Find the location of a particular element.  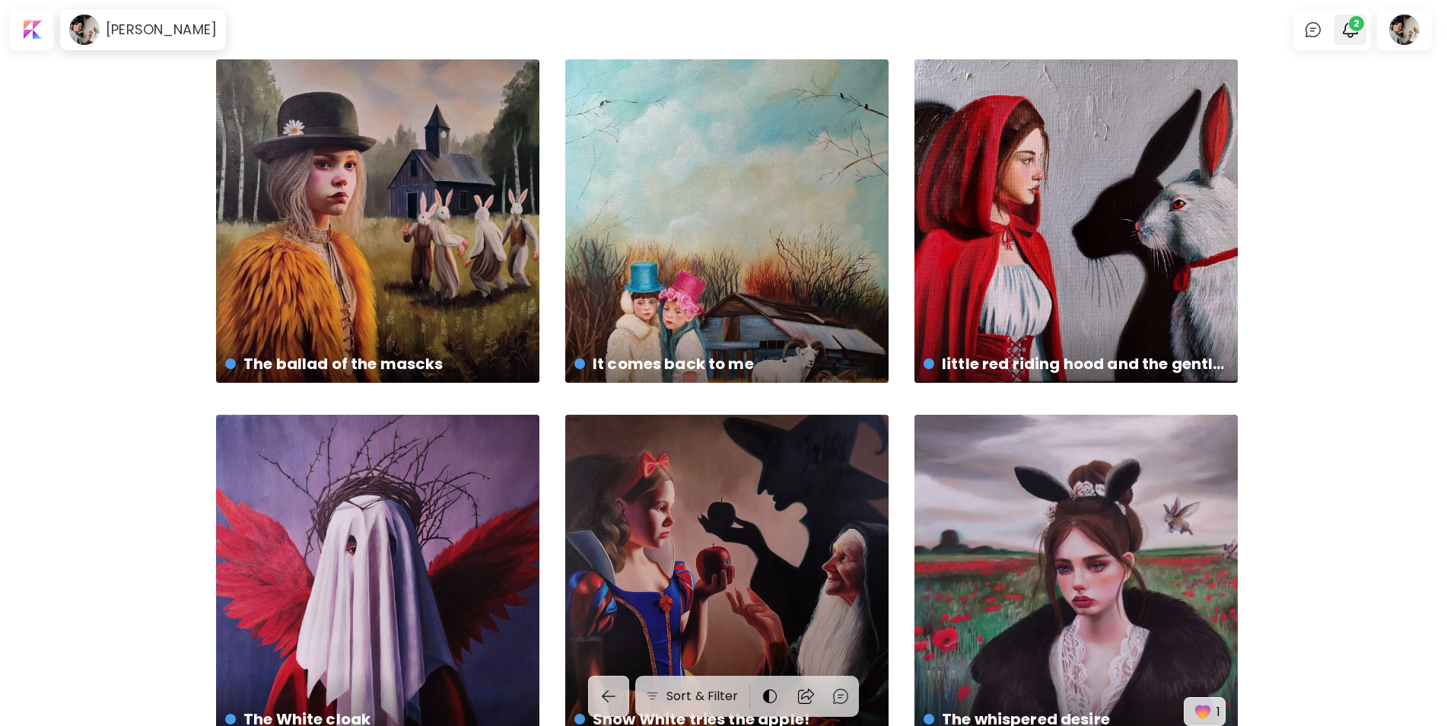

img: favorites is located at coordinates (1203, 712).